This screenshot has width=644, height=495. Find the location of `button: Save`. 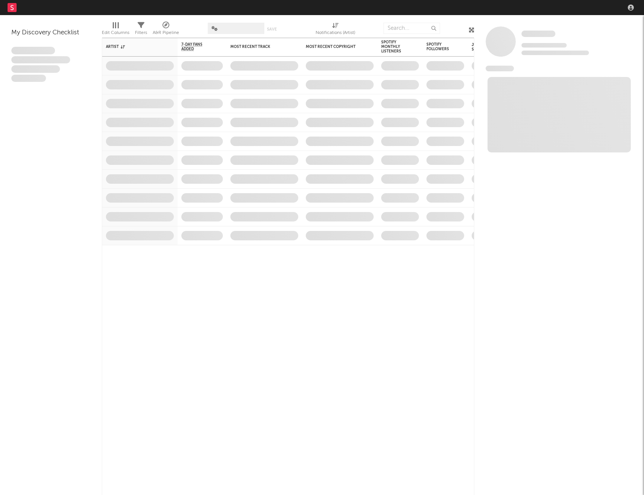

button: Save is located at coordinates (272, 29).